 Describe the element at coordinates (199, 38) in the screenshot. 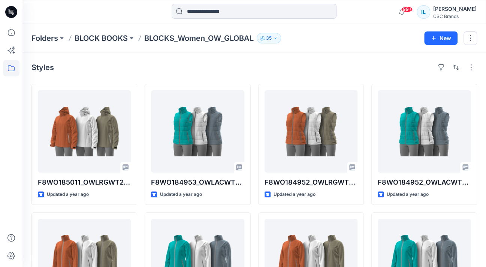

I see `p: BLOCKS_Women_OW_GLOBAL` at that location.